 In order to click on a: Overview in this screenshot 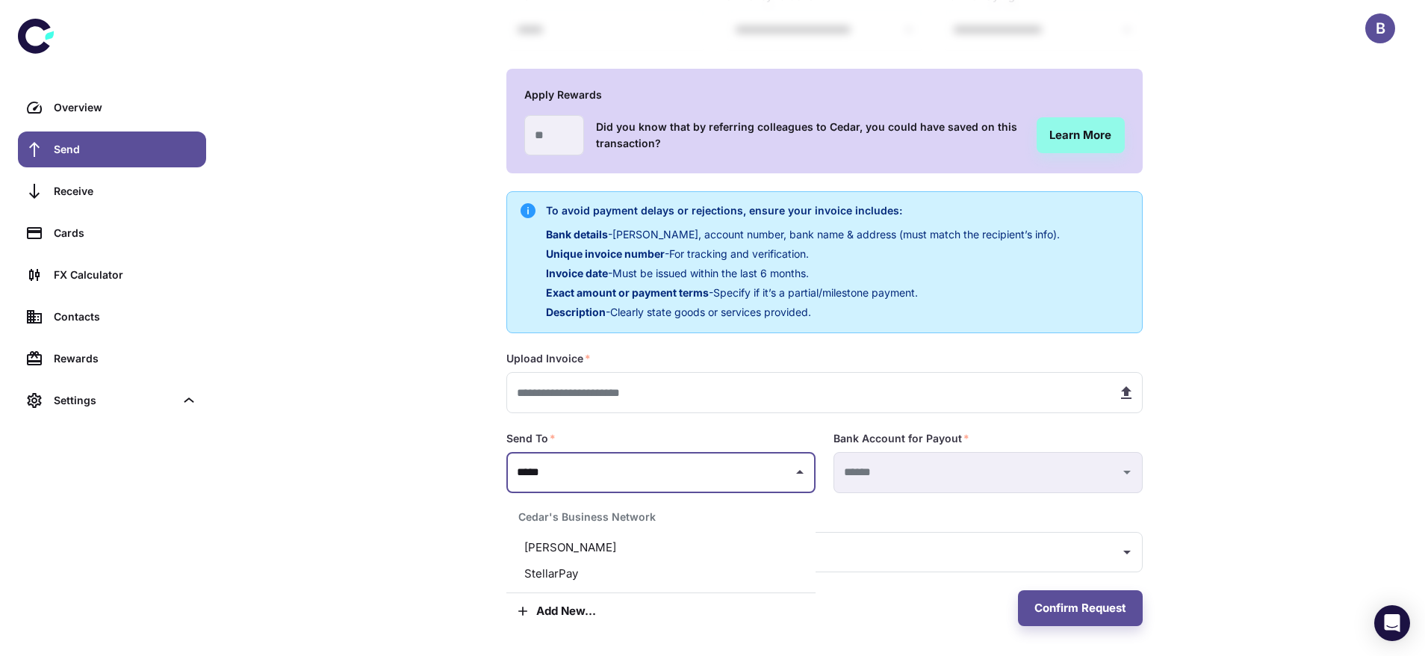, I will do `click(112, 108)`.